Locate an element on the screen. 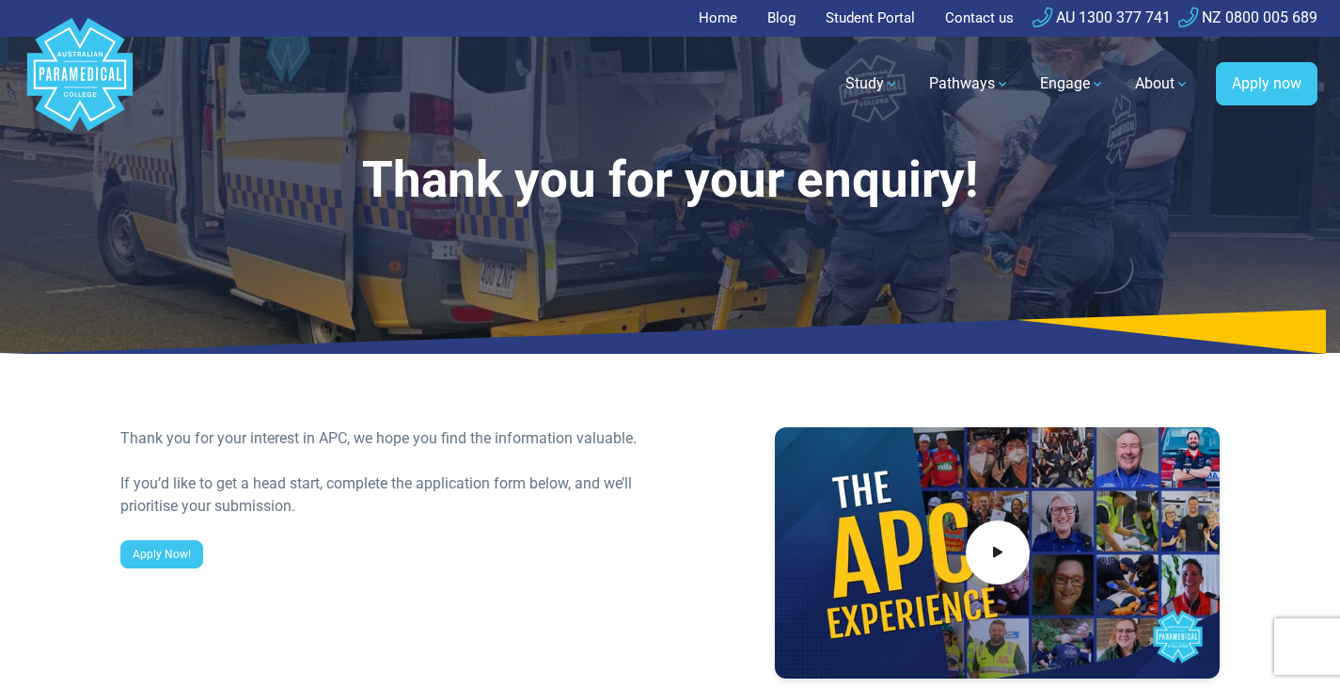  a: About is located at coordinates (1163, 84).